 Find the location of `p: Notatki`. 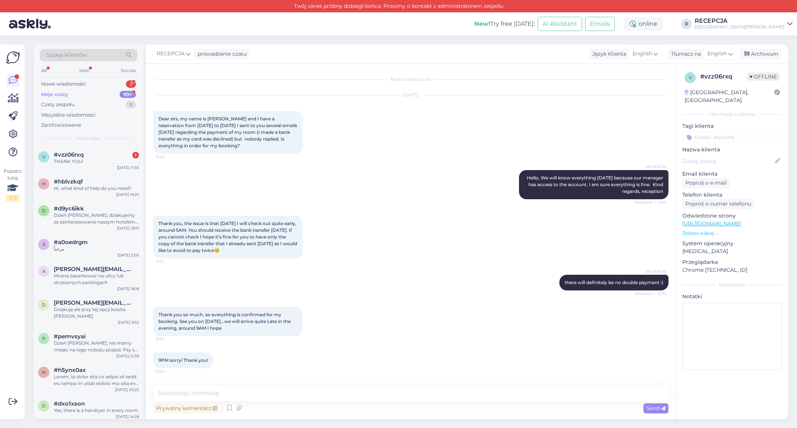

p: Notatki is located at coordinates (732, 296).